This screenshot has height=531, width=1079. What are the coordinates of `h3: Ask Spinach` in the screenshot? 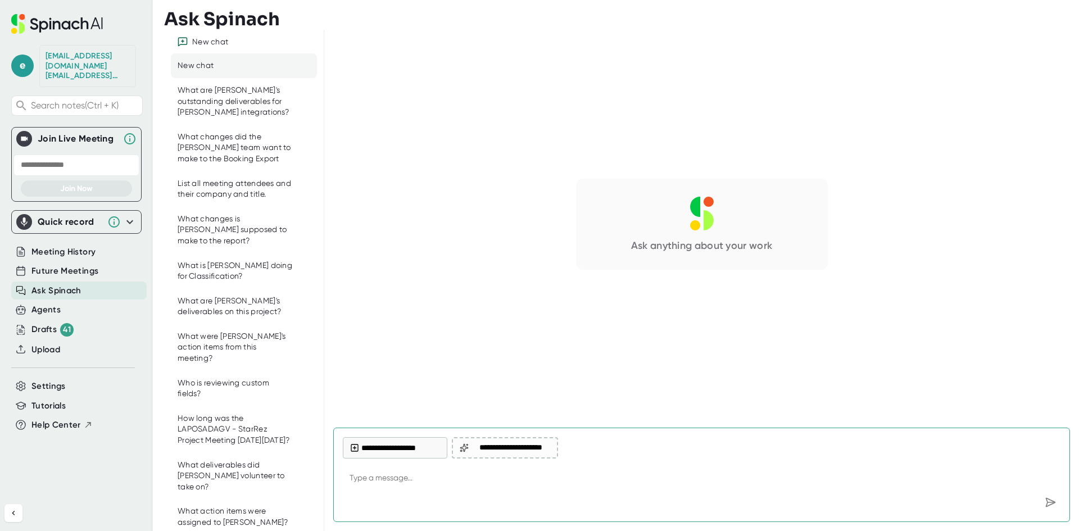 It's located at (222, 19).